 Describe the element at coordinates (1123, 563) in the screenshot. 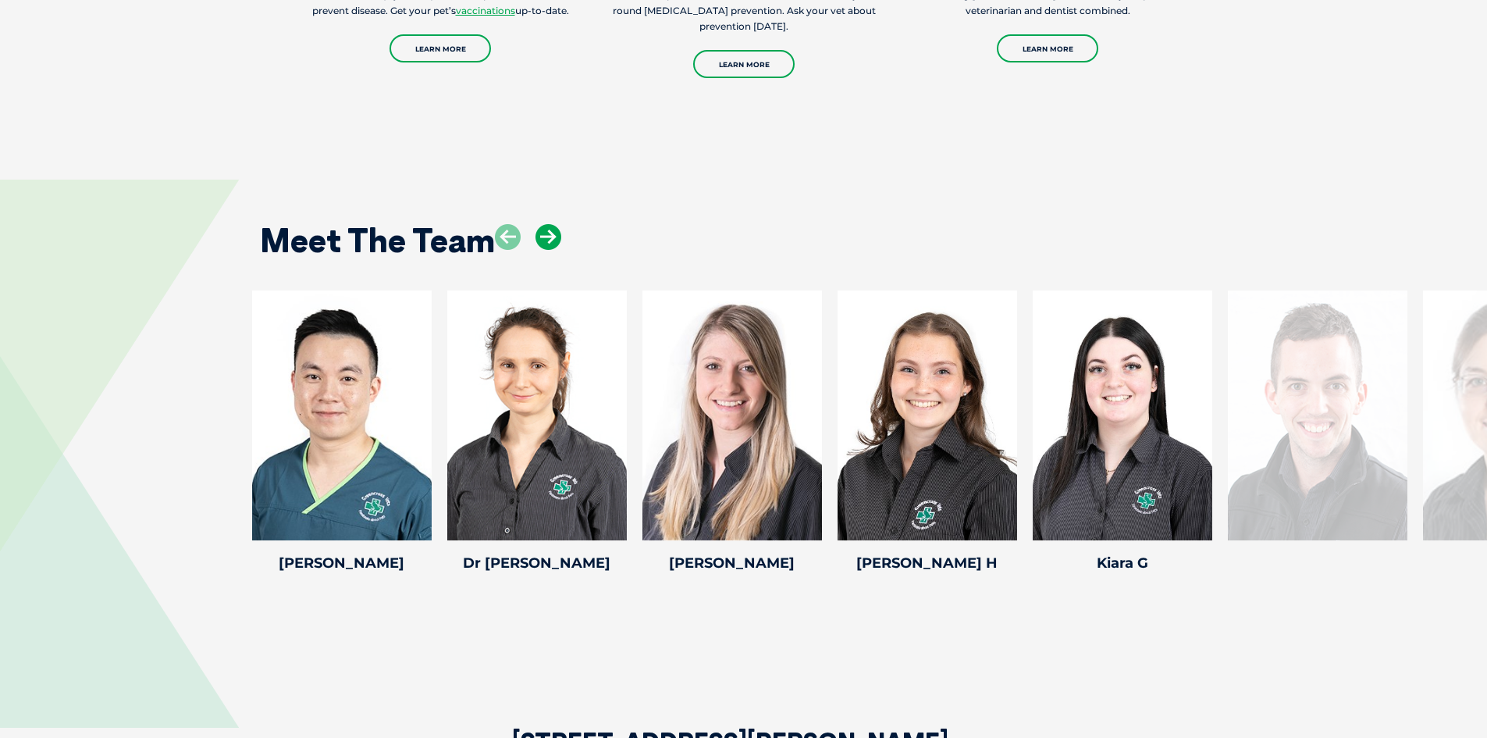

I see `h4: Kiara G` at that location.